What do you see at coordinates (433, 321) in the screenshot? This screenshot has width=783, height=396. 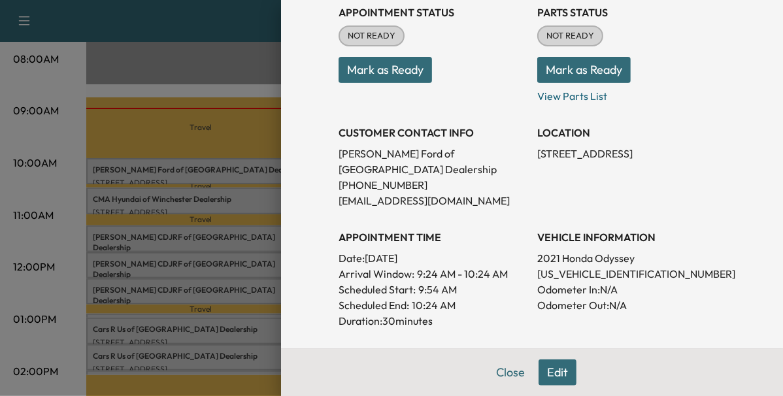 I see `p: Duration: 30 minutes` at bounding box center [433, 321].